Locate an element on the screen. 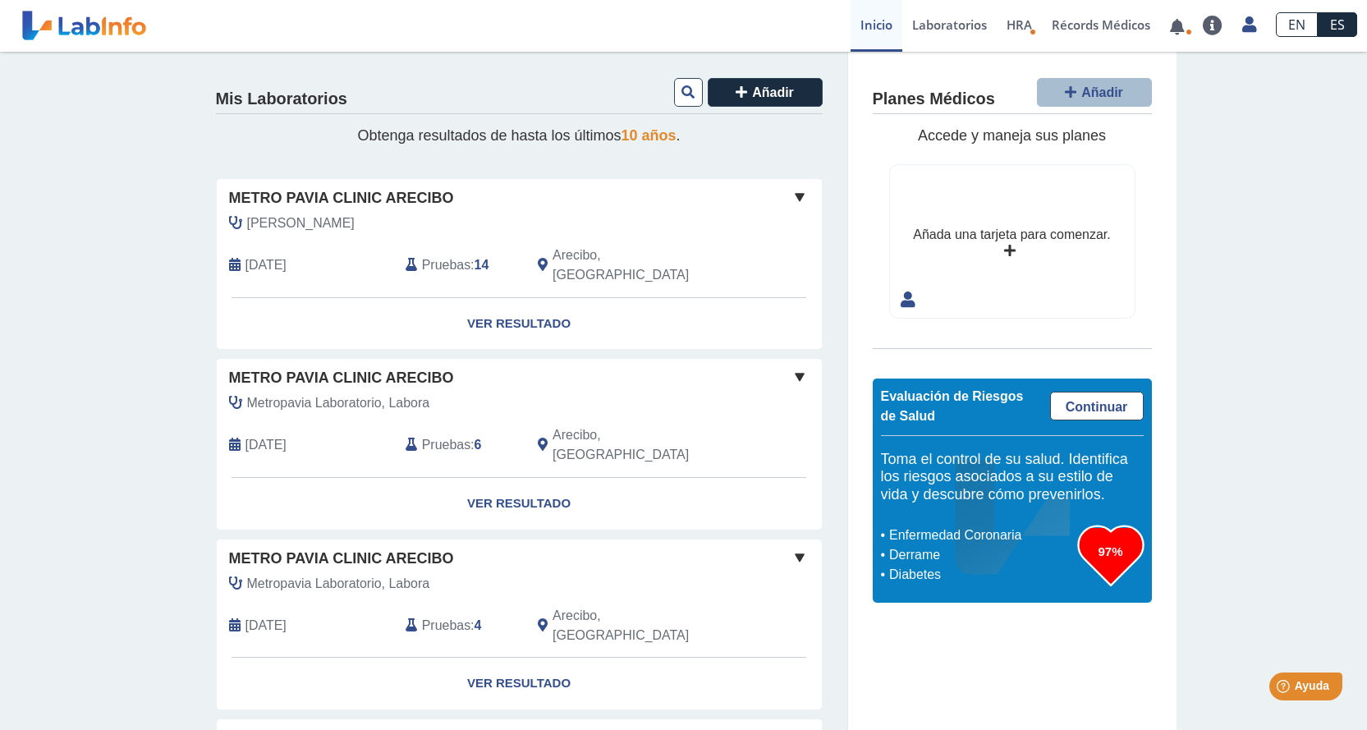  h4: Planes Médicos is located at coordinates (934, 99).